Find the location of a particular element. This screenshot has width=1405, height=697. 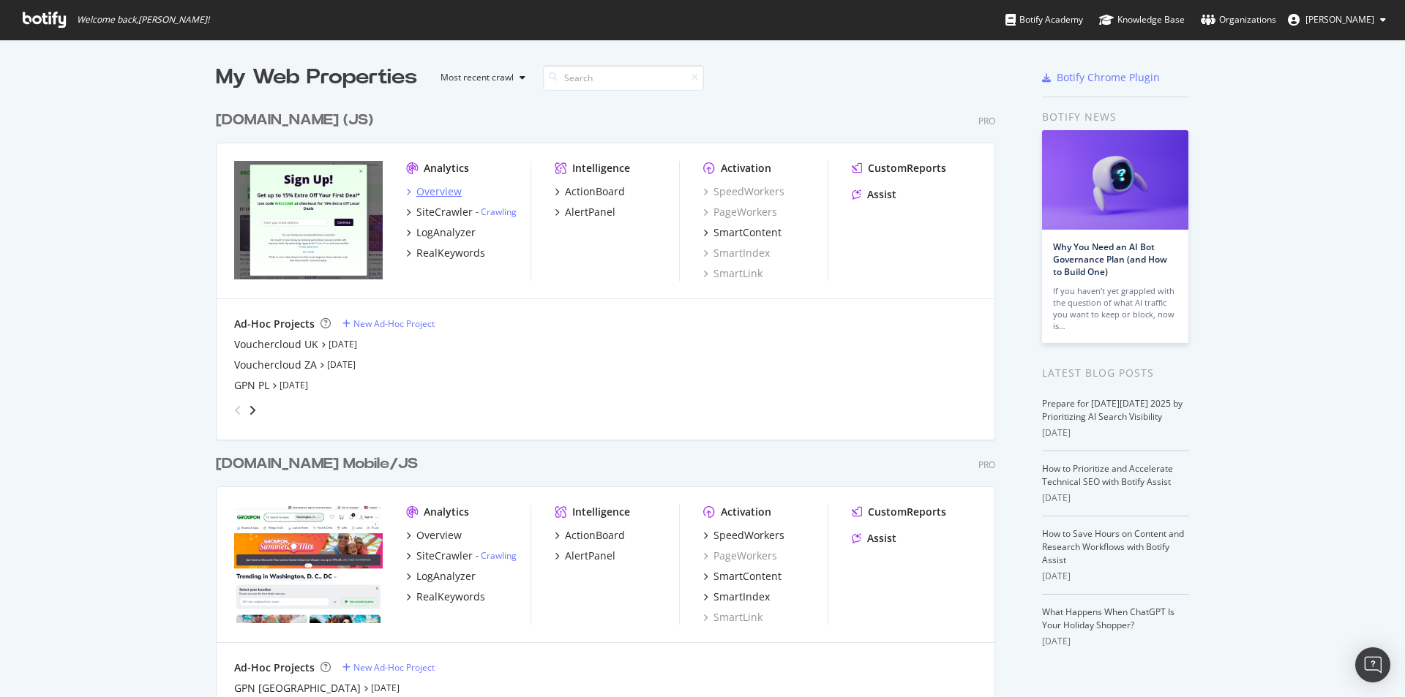

div: ActionBoard is located at coordinates (595, 535).